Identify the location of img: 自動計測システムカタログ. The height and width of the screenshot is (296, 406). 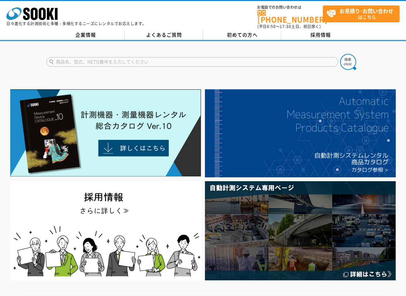
(300, 134).